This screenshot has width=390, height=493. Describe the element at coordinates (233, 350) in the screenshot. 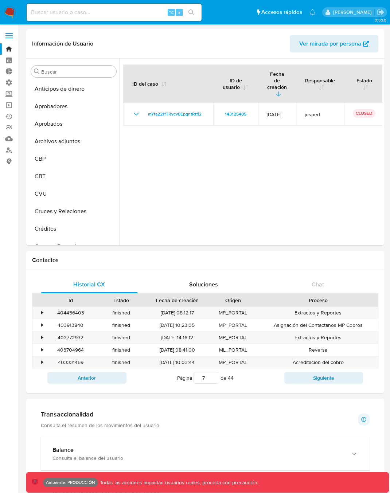

I see `div: ML_PORTAL` at that location.